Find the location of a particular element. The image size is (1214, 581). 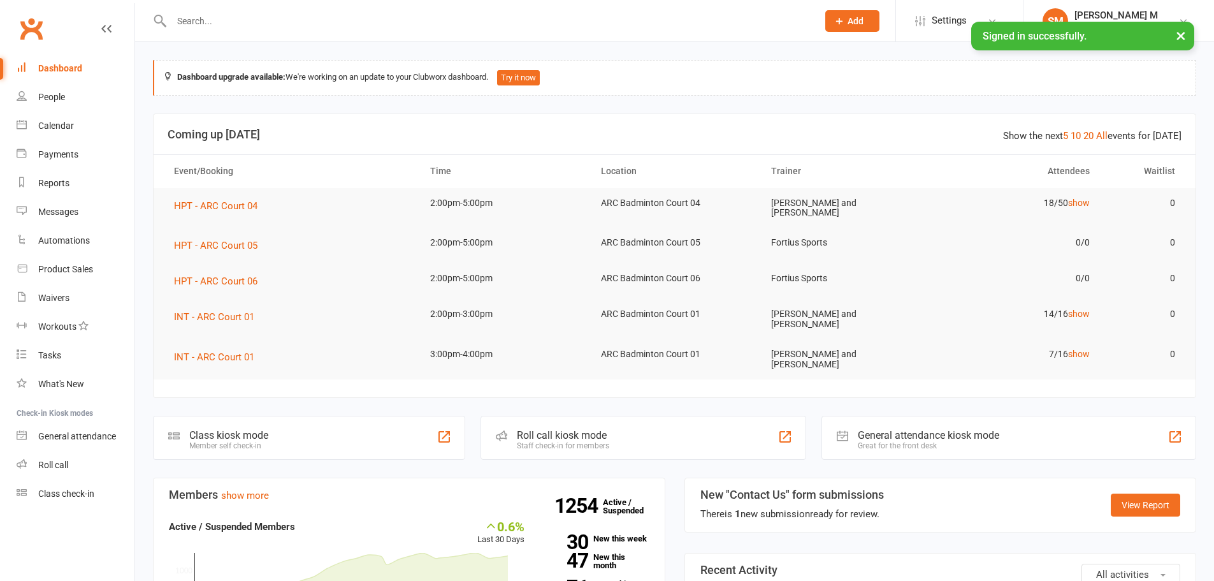

th: Event/Booking is located at coordinates (291, 171).